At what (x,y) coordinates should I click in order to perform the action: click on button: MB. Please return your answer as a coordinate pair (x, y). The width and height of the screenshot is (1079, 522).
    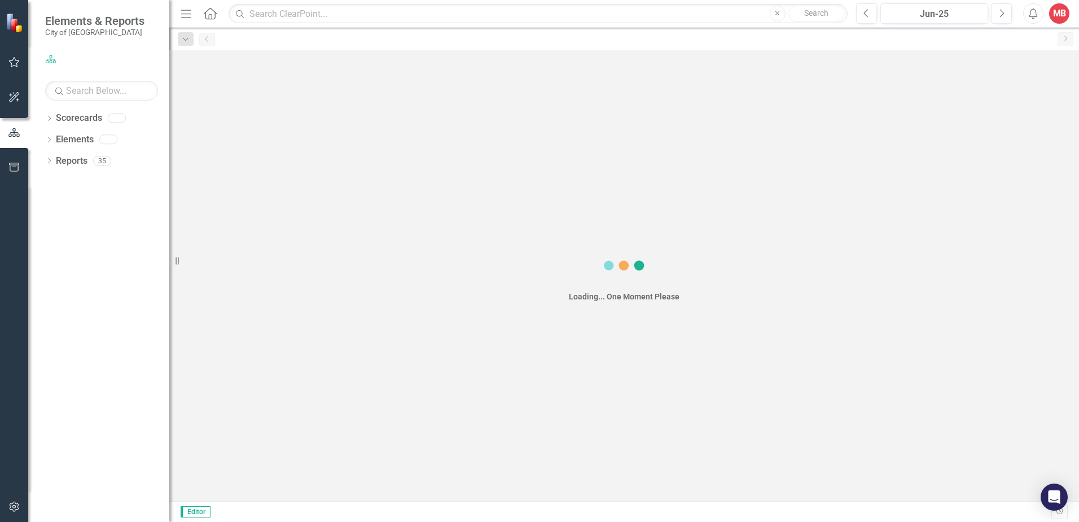
    Looking at the image, I should click on (1059, 14).